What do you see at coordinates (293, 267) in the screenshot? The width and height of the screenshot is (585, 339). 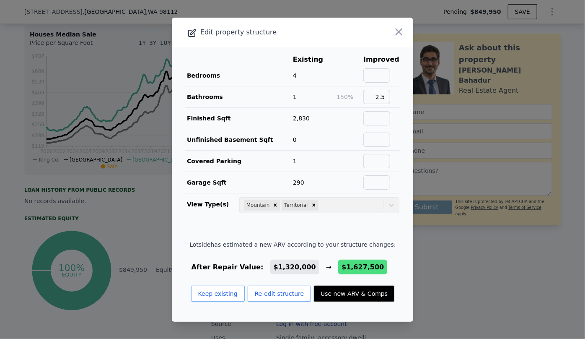 I see `div: After Repair Value: →` at bounding box center [293, 267].